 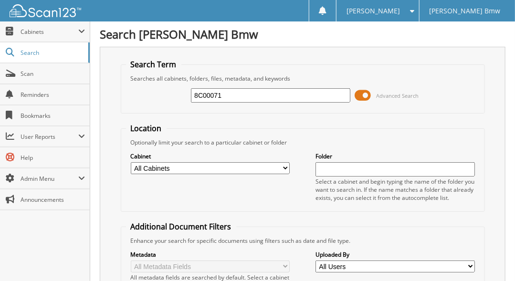 I want to click on div: Enhance your search for specific documents using filters such as date and file type., so click(x=303, y=241).